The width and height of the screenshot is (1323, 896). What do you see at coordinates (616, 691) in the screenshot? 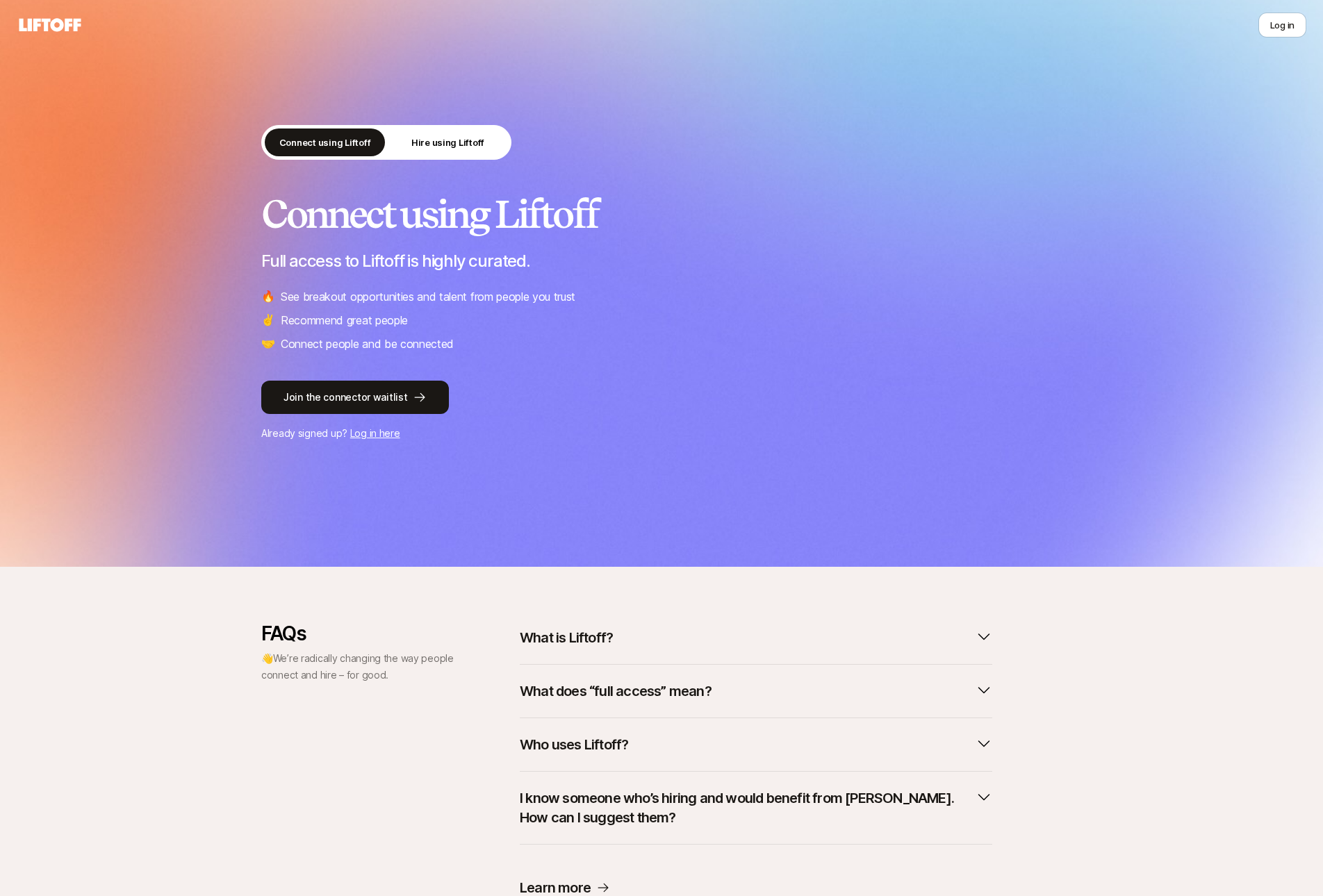
I see `p: What does “full access” mean?` at bounding box center [616, 691].